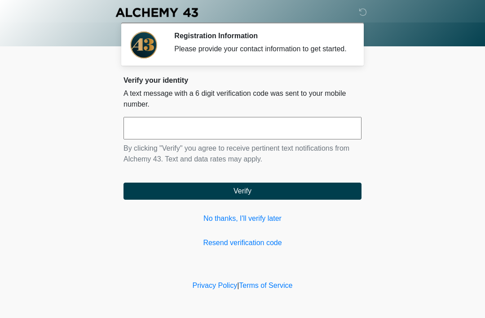 This screenshot has height=318, width=485. Describe the element at coordinates (243, 99) in the screenshot. I see `p: A text message with a 6 digit verification code was sent to your mobile number.` at that location.